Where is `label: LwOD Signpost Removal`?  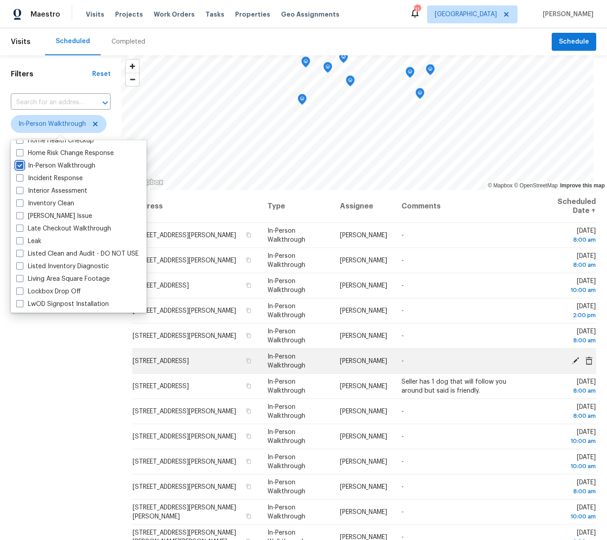
label: LwOD Signpost Removal is located at coordinates (58, 317).